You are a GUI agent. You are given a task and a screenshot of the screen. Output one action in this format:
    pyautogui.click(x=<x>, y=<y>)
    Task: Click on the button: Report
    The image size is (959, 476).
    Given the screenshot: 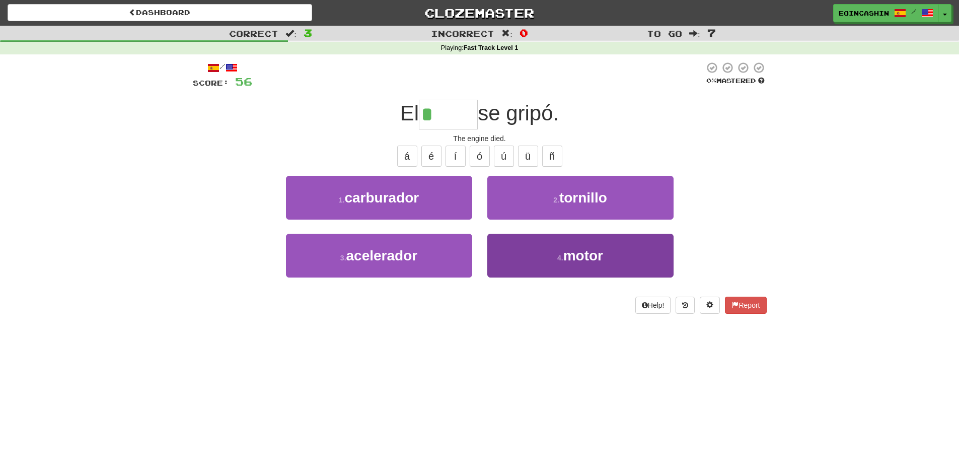 What is the action you would take?
    pyautogui.click(x=746, y=305)
    